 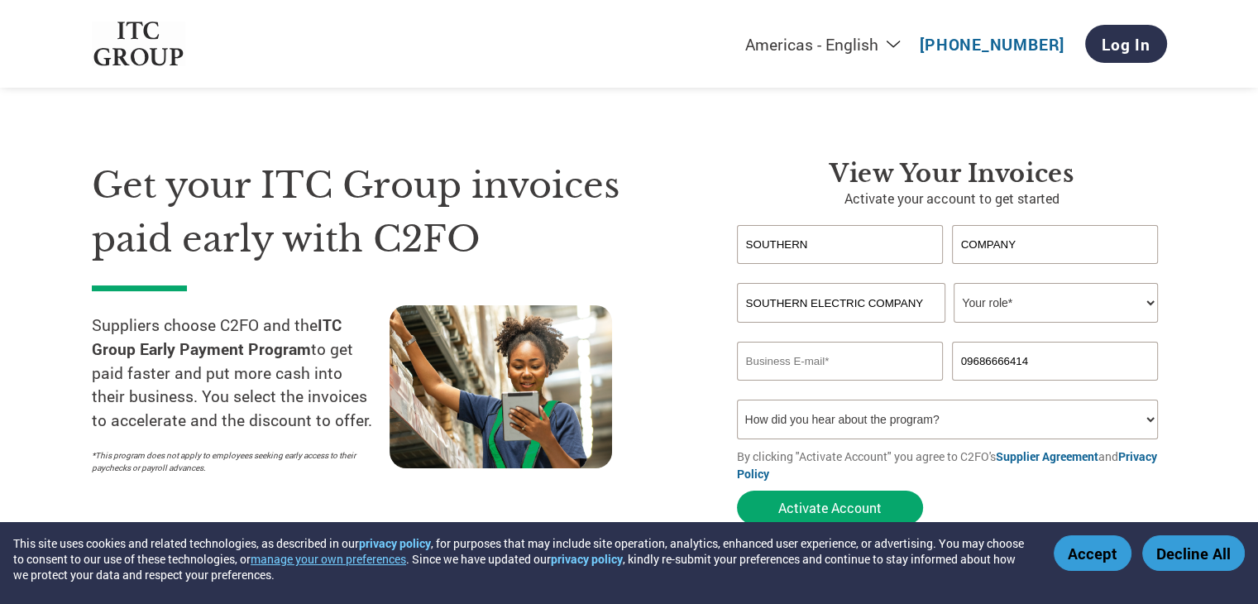 What do you see at coordinates (1047, 456) in the screenshot?
I see `a: Supplier Agreement` at bounding box center [1047, 456].